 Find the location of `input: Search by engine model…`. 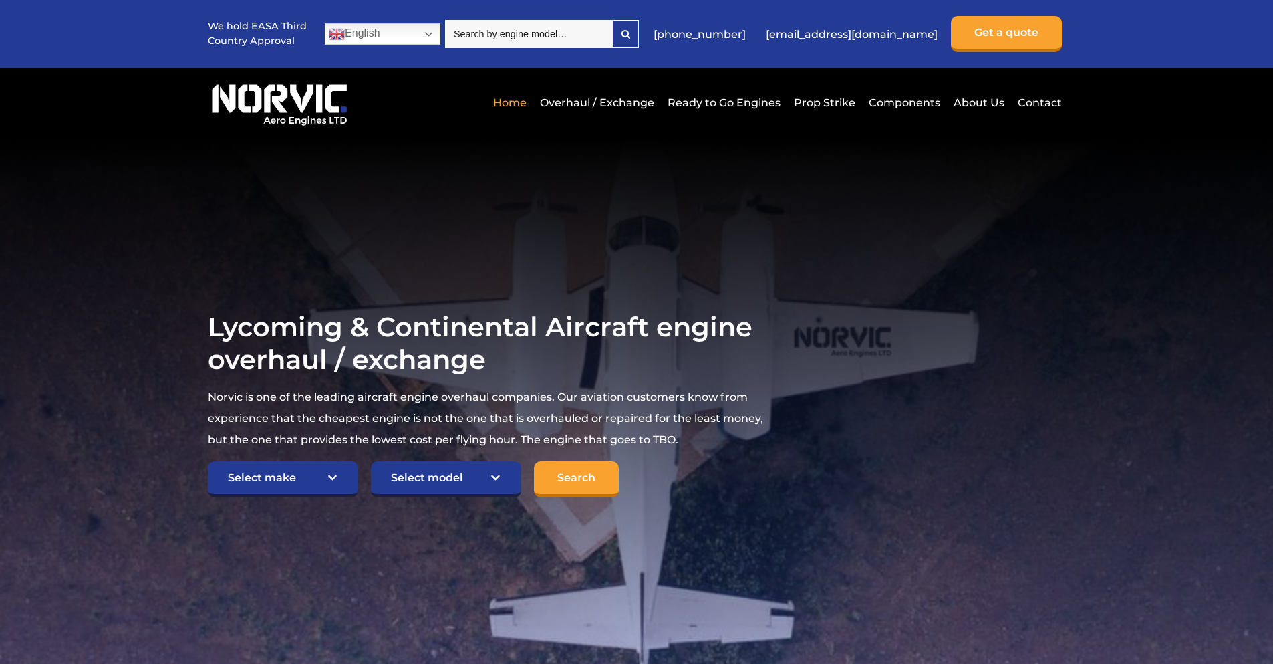

input: Search by engine model… is located at coordinates (529, 34).